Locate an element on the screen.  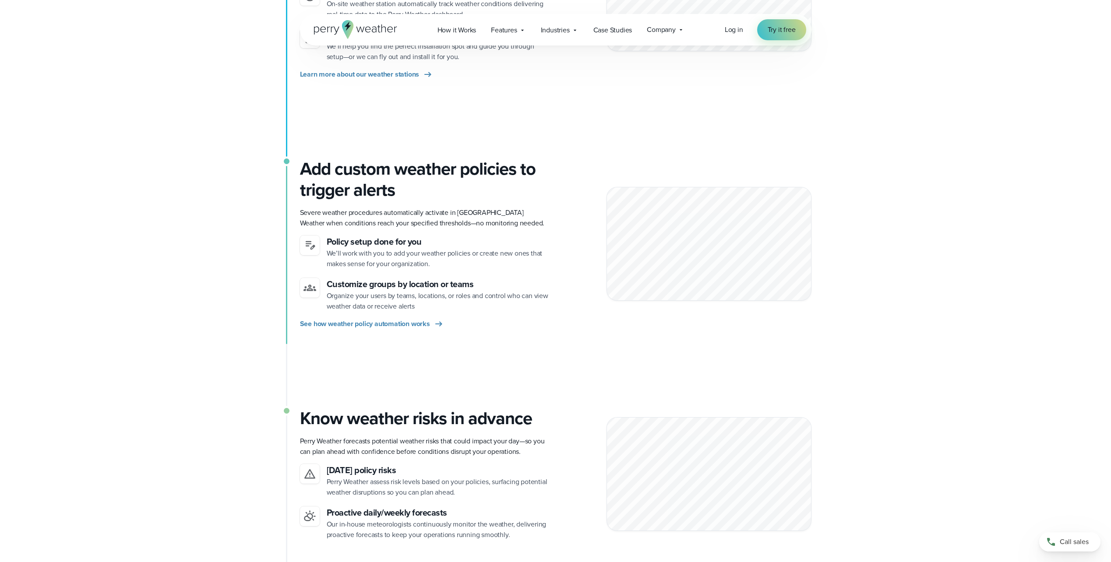
a: Case Studies is located at coordinates (613, 30).